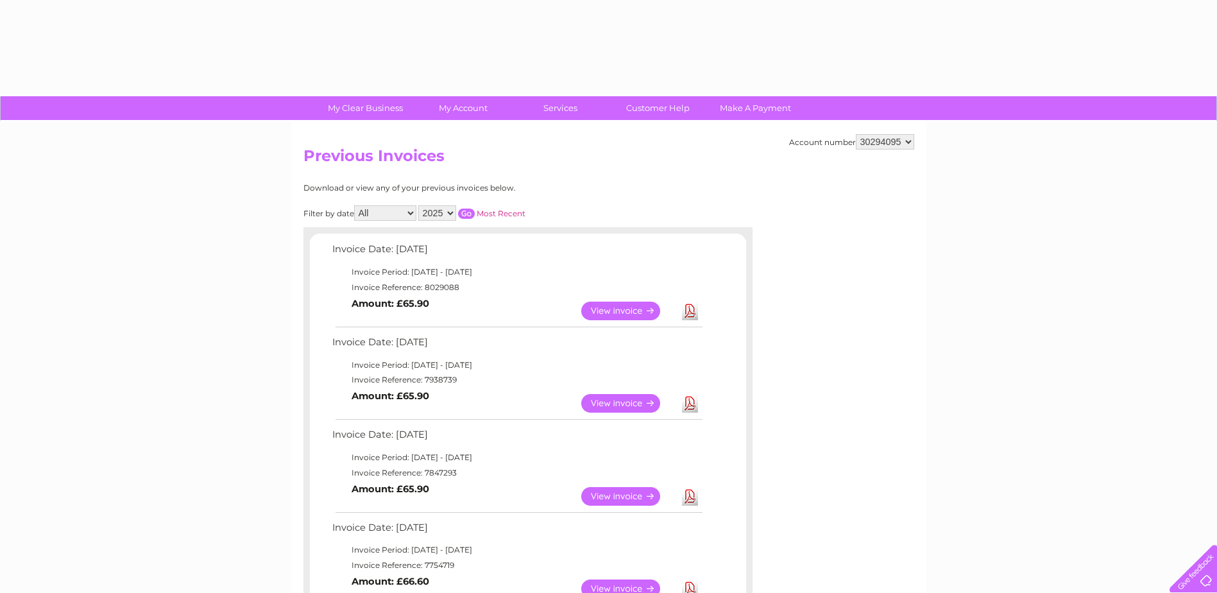  I want to click on a: My Account, so click(463, 108).